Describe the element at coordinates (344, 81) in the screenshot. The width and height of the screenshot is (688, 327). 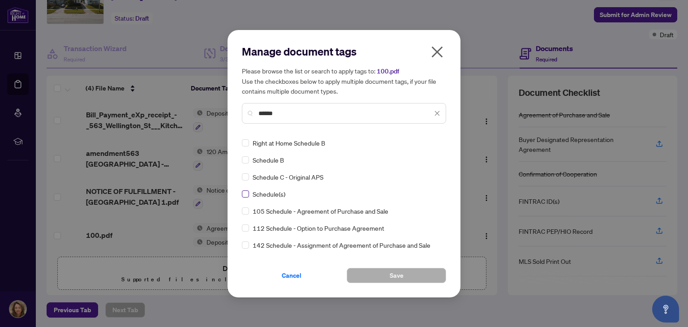
I see `h5: Please browse the list or search to apply tags to: Use the checkboxes below to apply multiple doc...` at that location.